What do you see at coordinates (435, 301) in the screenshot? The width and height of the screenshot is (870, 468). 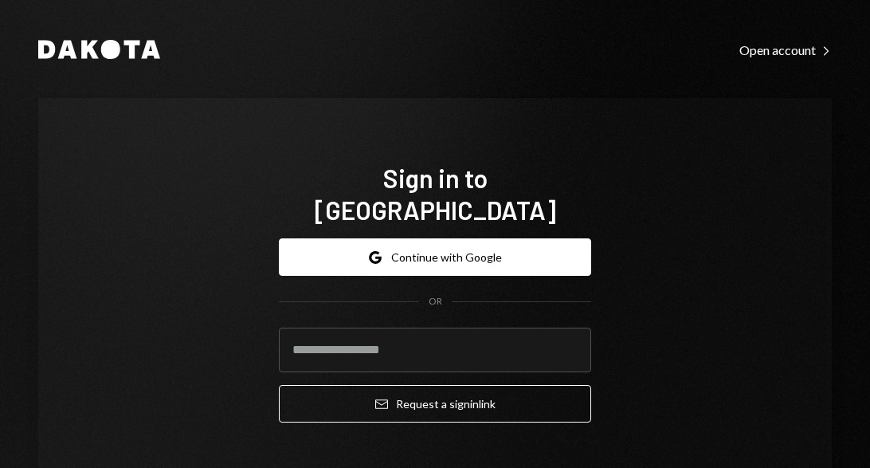 I see `div: OR` at bounding box center [435, 301].